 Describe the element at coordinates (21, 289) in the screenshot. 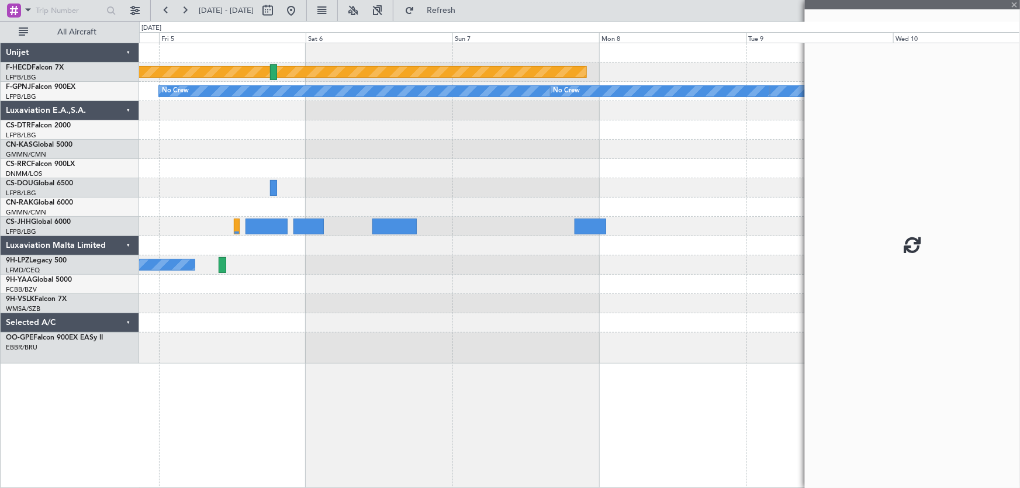

I see `a: FCBB/BZV` at that location.